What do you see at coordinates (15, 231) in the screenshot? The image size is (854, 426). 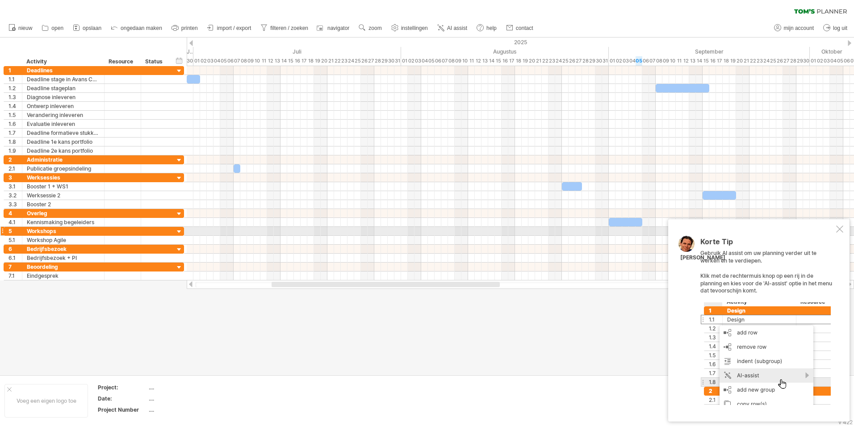 I see `div: 5` at bounding box center [15, 231].